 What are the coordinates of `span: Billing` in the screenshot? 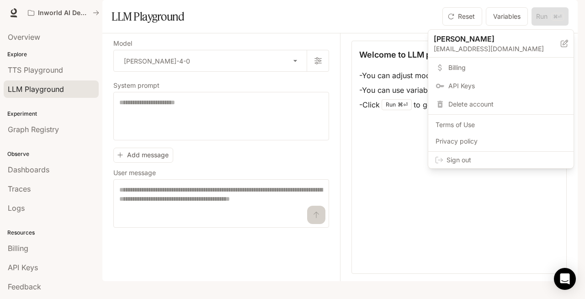 It's located at (508, 68).